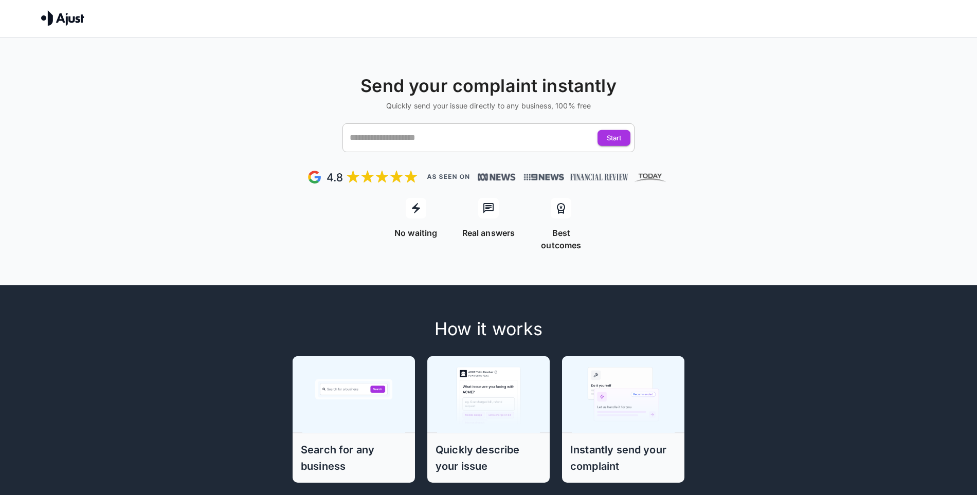 The image size is (977, 495). What do you see at coordinates (416, 233) in the screenshot?
I see `p: No waiting` at bounding box center [416, 233].